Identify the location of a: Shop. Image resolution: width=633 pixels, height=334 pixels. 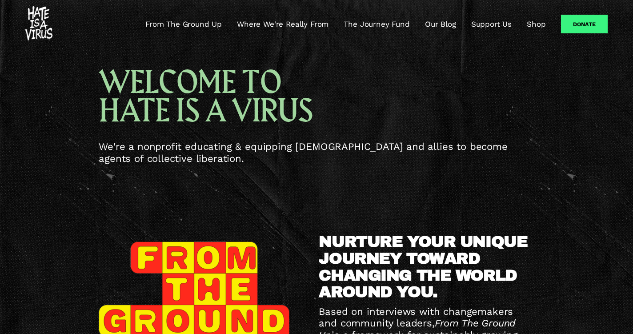
(536, 24).